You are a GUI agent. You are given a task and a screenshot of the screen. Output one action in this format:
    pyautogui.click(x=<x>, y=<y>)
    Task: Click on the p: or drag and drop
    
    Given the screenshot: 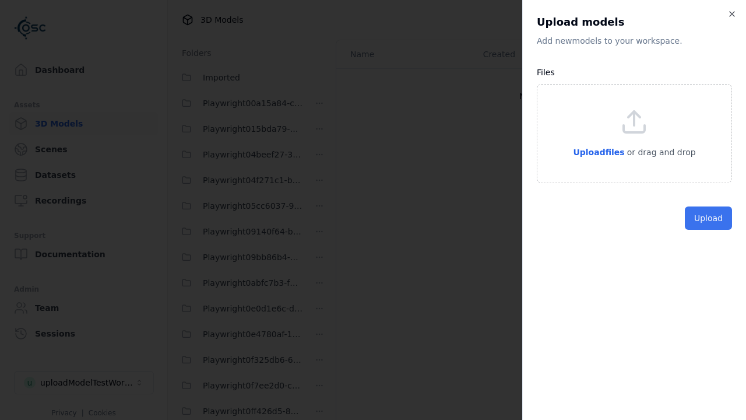 What is the action you would take?
    pyautogui.click(x=660, y=152)
    